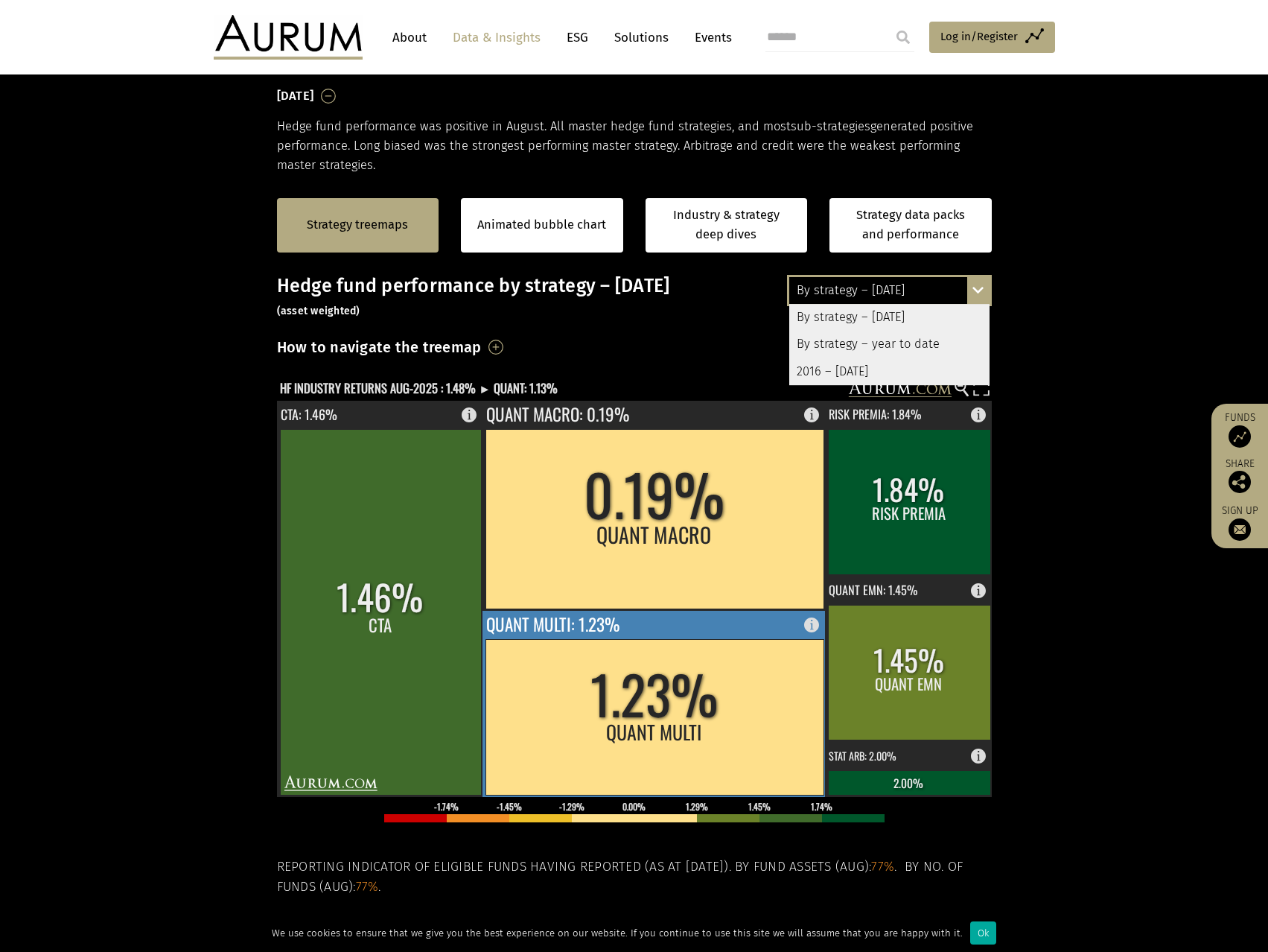 The image size is (1268, 952). Describe the element at coordinates (642, 37) in the screenshot. I see `a: Solutions` at that location.